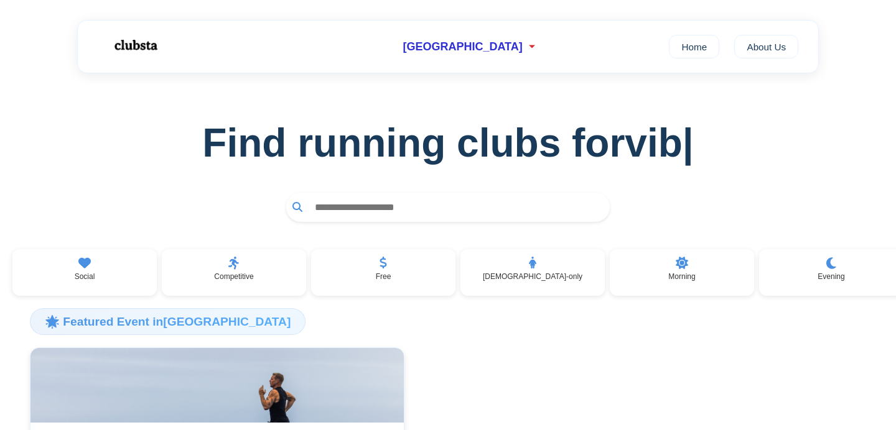  I want to click on img: Diplo's Run Club San Francisco, so click(217, 386).